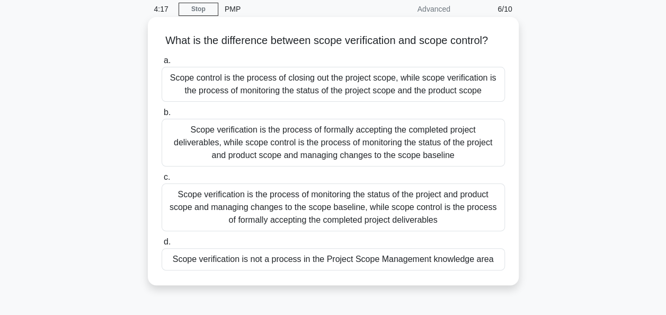 This screenshot has height=315, width=666. I want to click on div: Scope verification is the process of monitoring the status of the project and product scope and m..., so click(333, 207).